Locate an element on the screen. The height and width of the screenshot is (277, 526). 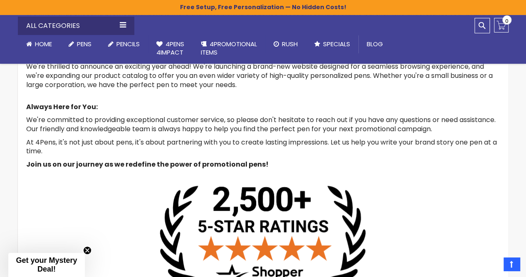
a: Specials is located at coordinates (333, 44).